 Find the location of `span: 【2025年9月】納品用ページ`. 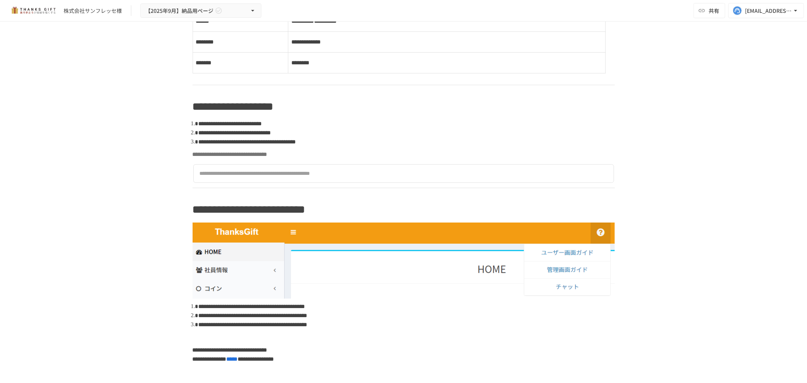

span: 【2025年9月】納品用ページ is located at coordinates (179, 11).